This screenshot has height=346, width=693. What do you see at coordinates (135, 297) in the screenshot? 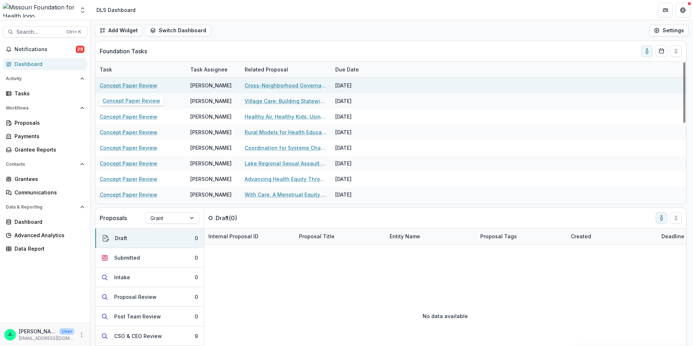
I see `div: Proposal Review` at bounding box center [135, 297].